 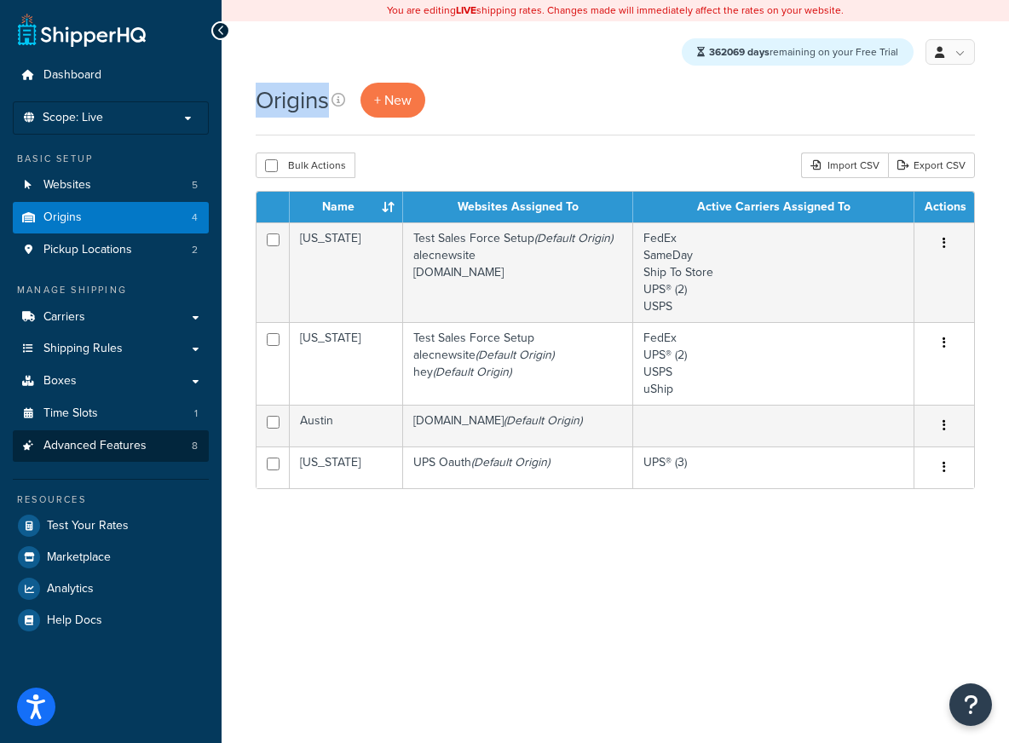 What do you see at coordinates (194, 217) in the screenshot?
I see `span: 4` at bounding box center [194, 217].